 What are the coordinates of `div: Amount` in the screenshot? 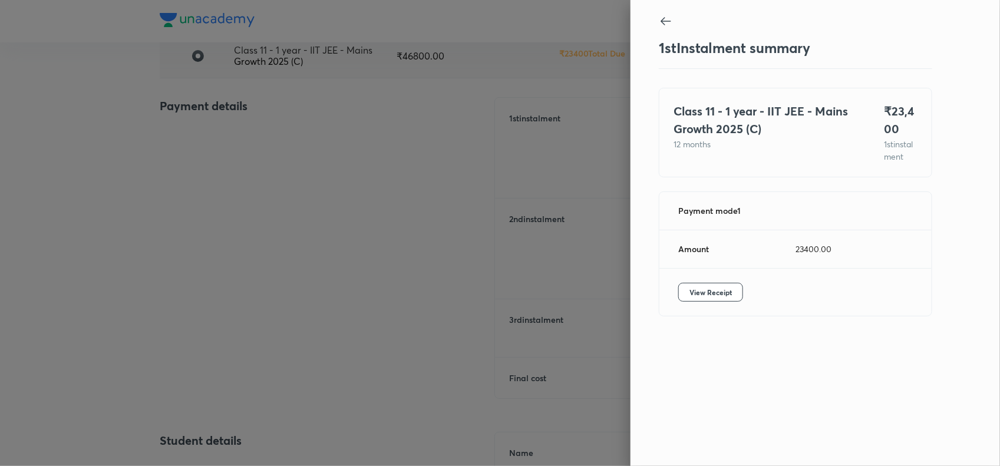 It's located at (737, 249).